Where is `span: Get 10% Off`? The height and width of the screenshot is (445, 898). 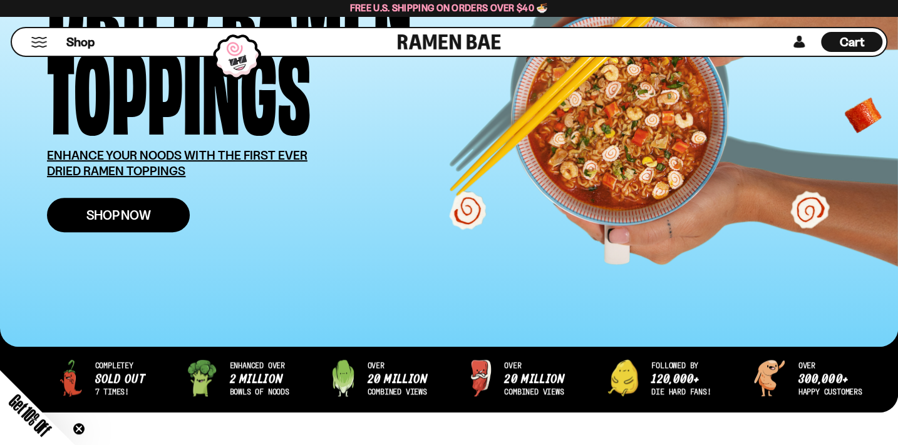
span: Get 10% Off is located at coordinates (30, 415).